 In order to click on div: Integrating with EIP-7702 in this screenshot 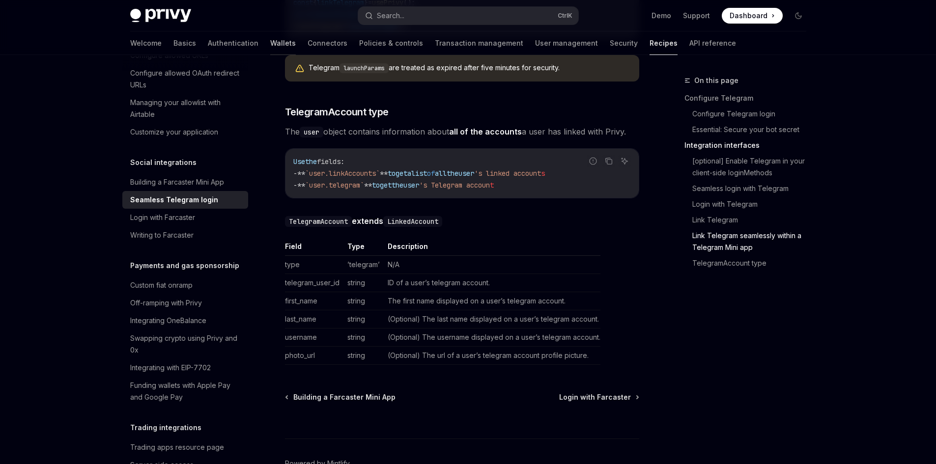, I will do `click(171, 368)`.